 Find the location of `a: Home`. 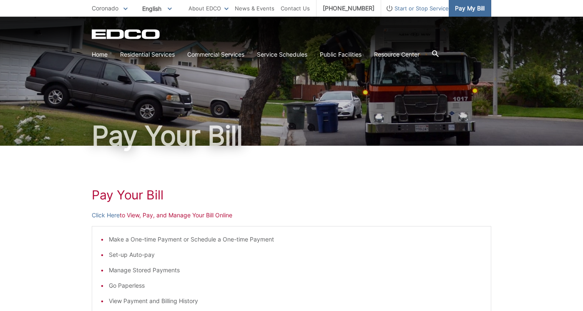

a: Home is located at coordinates (100, 55).